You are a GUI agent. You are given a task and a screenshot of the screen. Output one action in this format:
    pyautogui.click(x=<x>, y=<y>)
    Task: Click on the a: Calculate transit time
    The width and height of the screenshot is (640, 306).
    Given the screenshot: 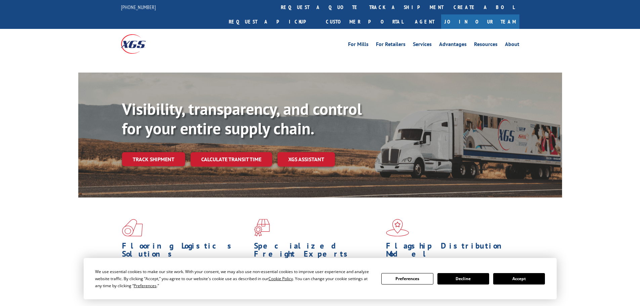 What is the action you would take?
    pyautogui.click(x=231, y=159)
    